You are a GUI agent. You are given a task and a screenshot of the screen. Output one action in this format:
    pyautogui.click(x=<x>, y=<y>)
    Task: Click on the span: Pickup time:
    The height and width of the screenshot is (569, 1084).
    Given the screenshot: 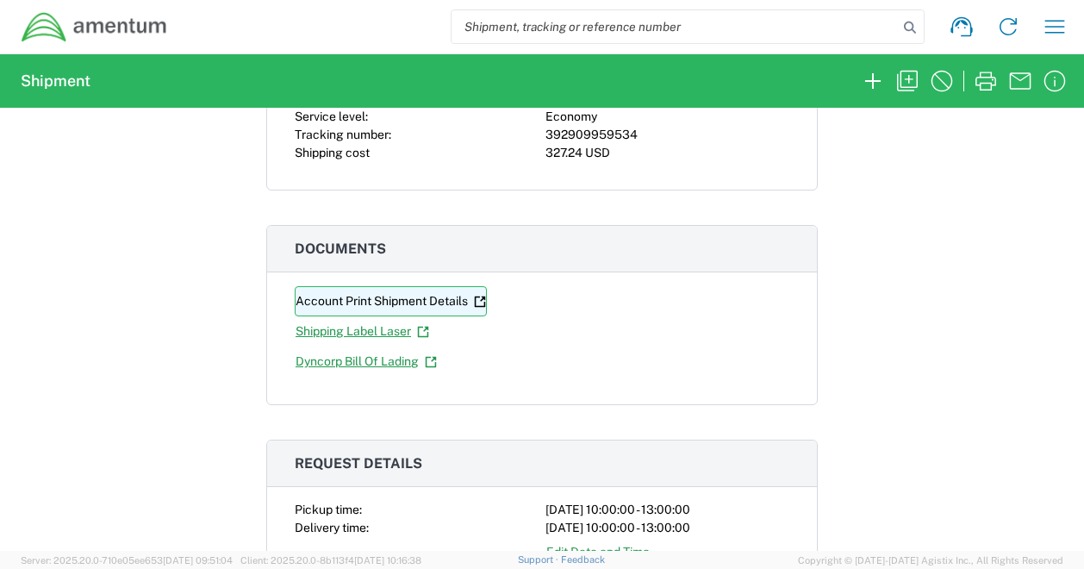 What is the action you would take?
    pyautogui.click(x=328, y=509)
    